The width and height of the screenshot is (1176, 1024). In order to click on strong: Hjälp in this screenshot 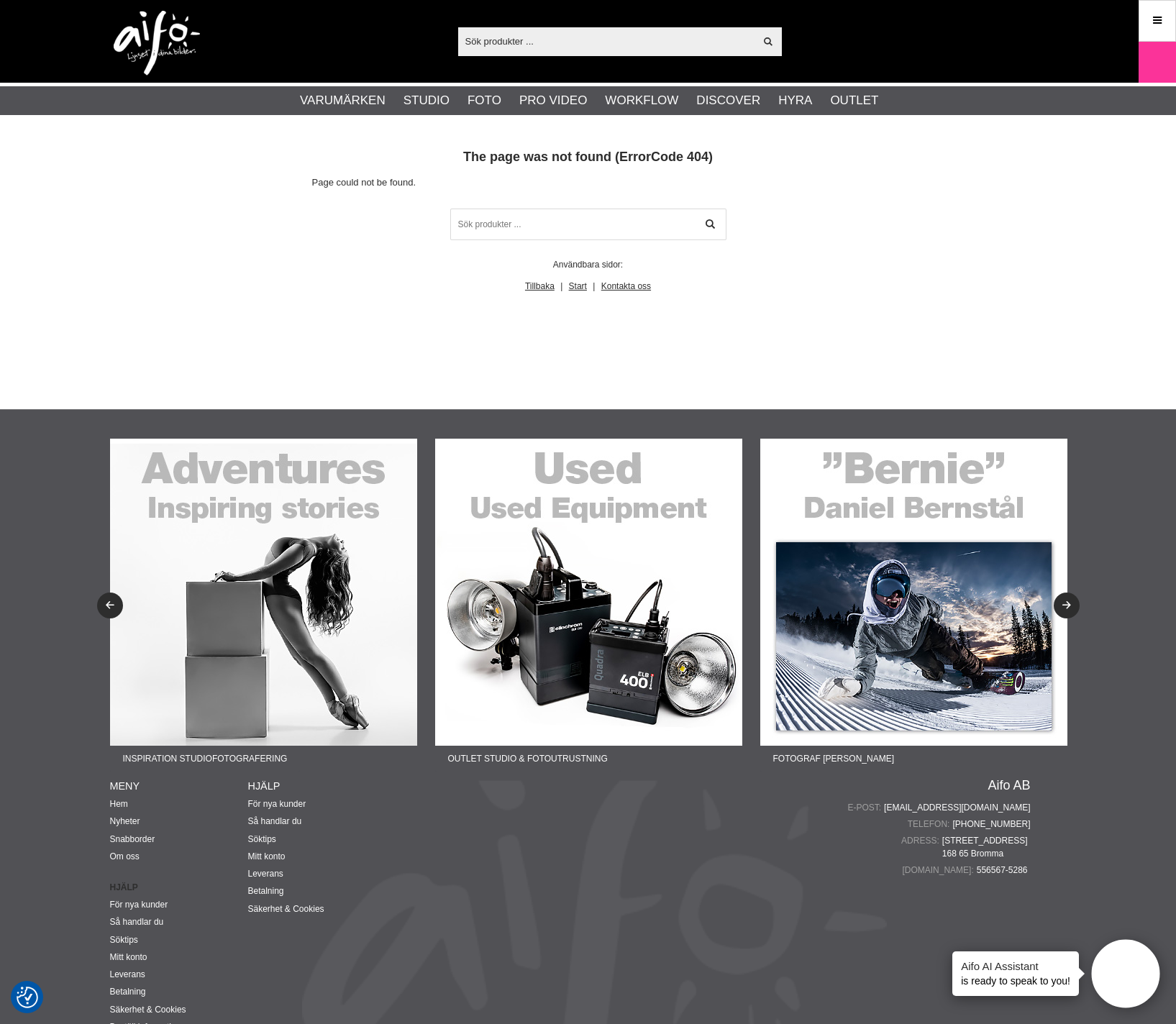, I will do `click(179, 887)`.